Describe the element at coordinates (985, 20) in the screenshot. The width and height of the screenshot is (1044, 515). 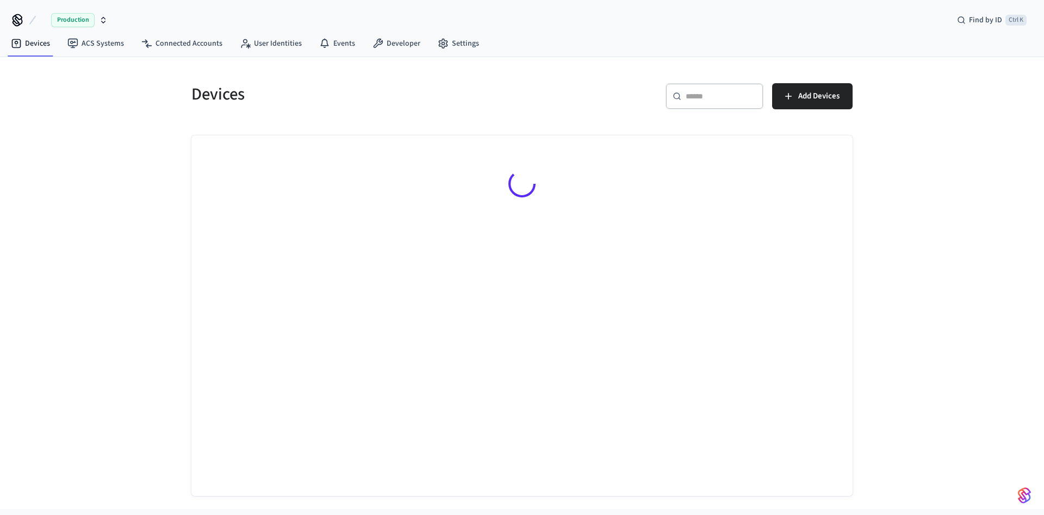
I see `span: Find by ID` at that location.